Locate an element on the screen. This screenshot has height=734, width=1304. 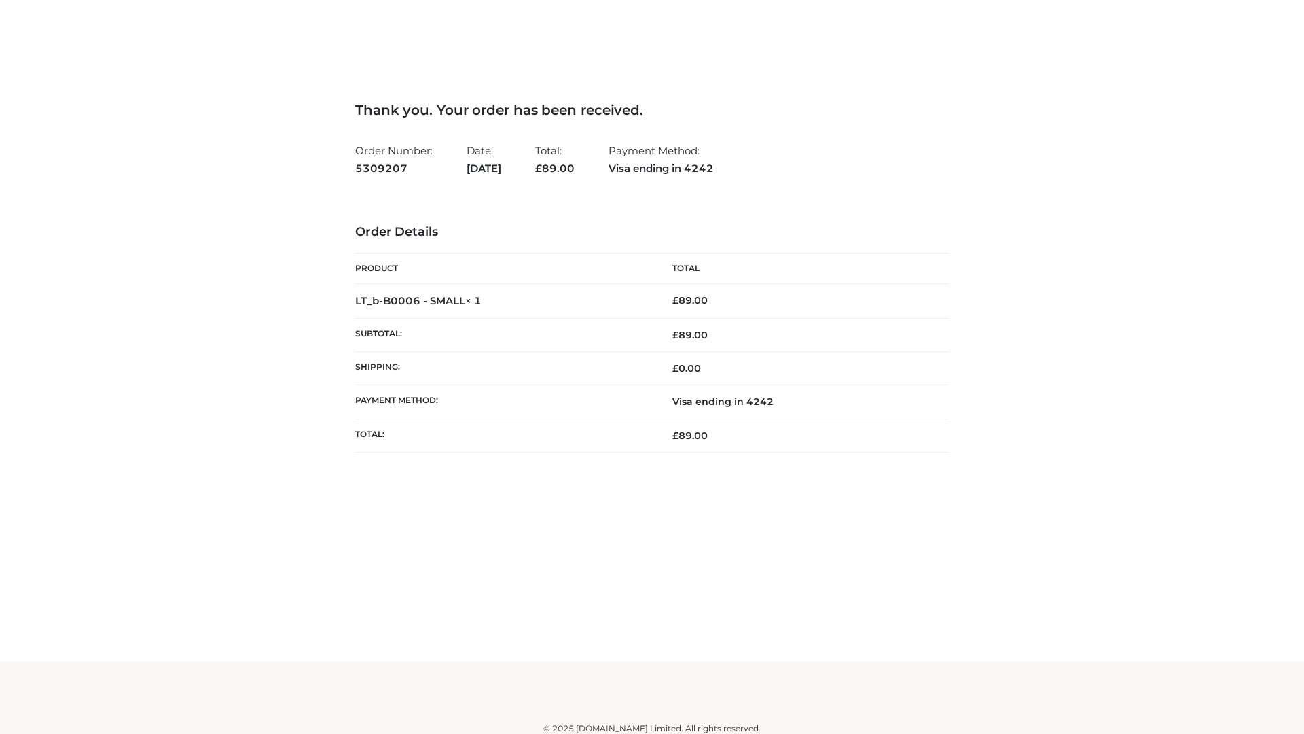
th: Product is located at coordinates (503, 268).